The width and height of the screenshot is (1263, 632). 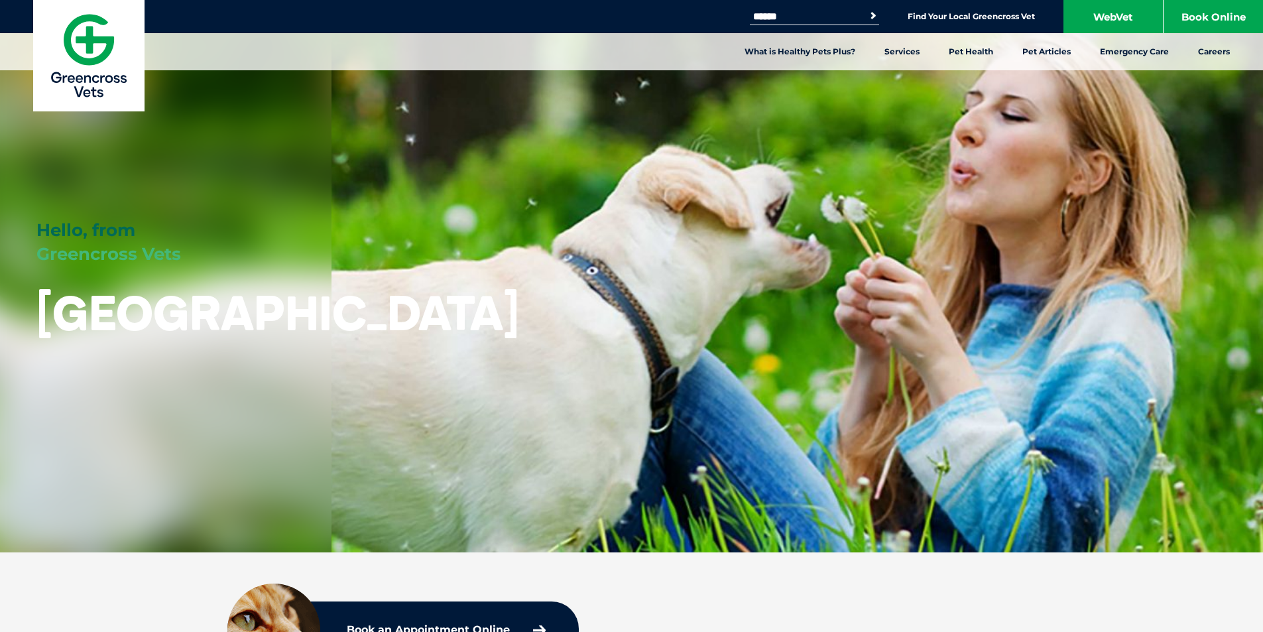 What do you see at coordinates (1214, 52) in the screenshot?
I see `a: Careers` at bounding box center [1214, 52].